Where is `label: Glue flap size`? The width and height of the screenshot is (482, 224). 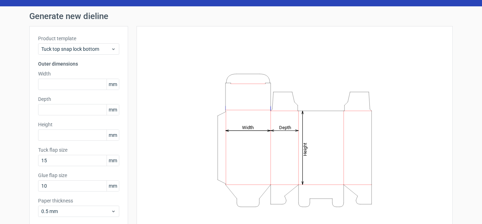 label: Glue flap size is located at coordinates (79, 175).